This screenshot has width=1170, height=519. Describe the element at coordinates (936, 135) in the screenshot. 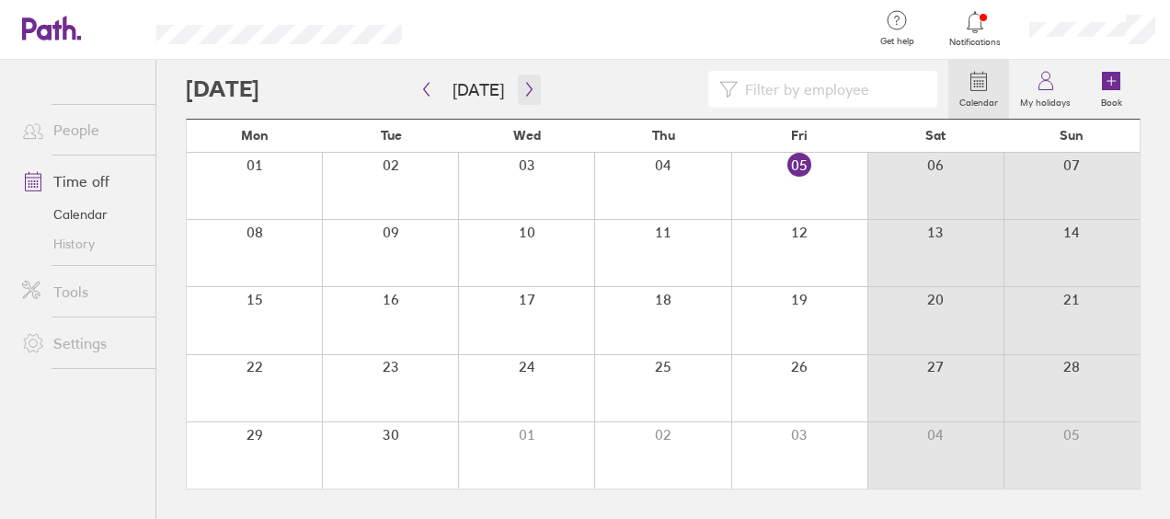

I see `span: Sat` at that location.